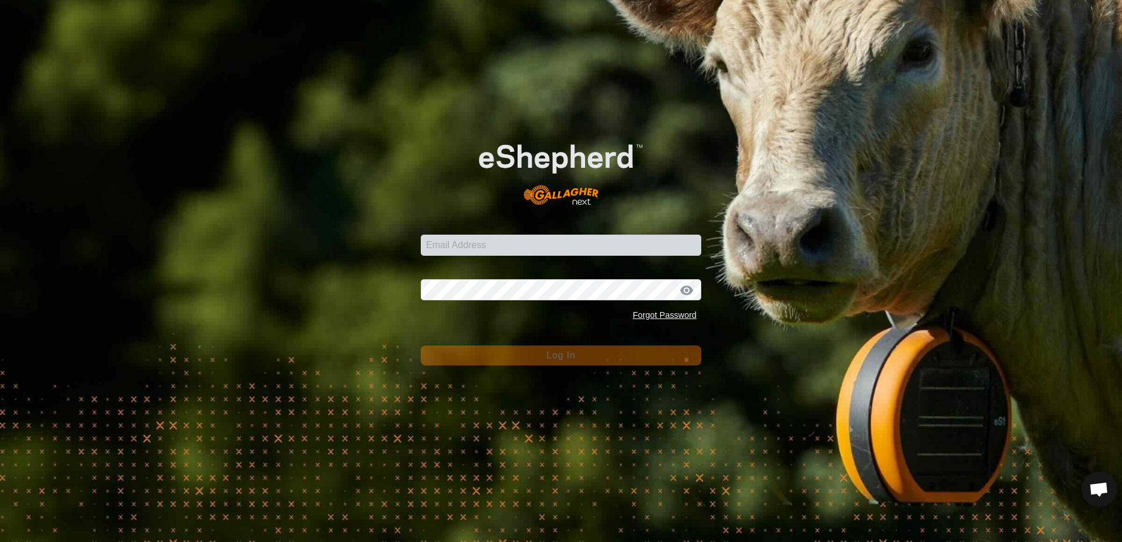 This screenshot has width=1122, height=542. What do you see at coordinates (561, 356) in the screenshot?
I see `button: Log In` at bounding box center [561, 356].